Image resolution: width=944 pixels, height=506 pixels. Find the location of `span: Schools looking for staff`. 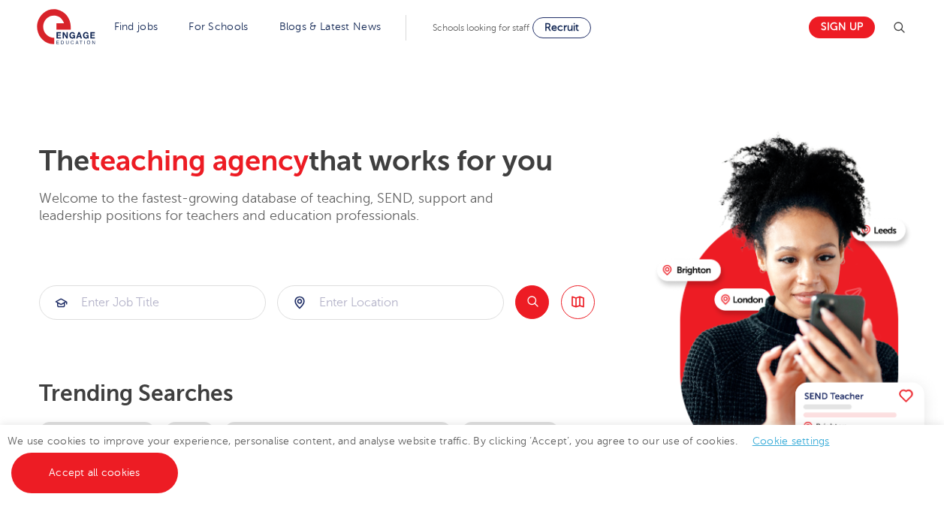

span: Schools looking for staff is located at coordinates (481, 28).